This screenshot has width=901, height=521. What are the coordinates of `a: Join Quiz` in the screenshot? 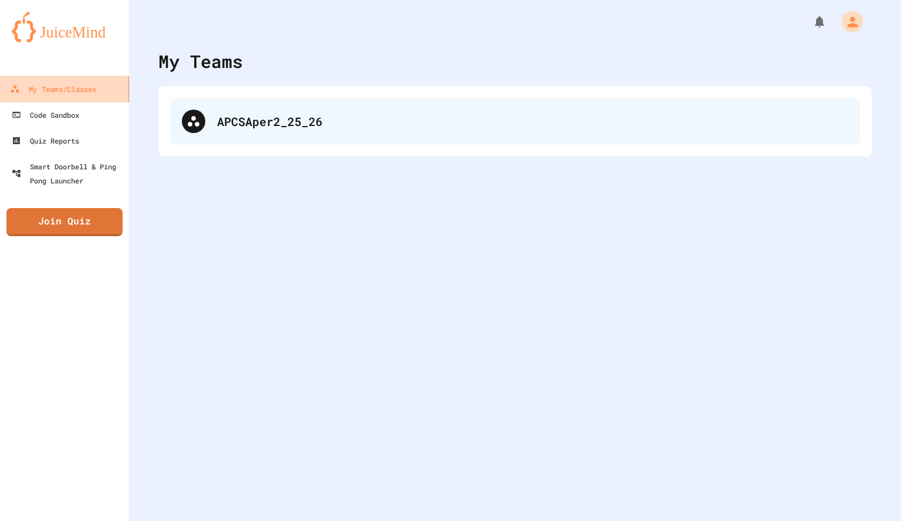 It's located at (65, 222).